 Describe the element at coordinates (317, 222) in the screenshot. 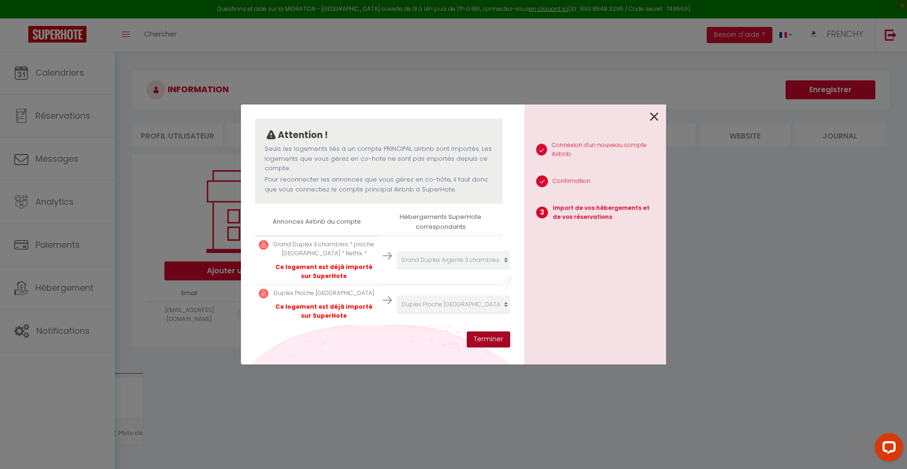

I see `th: Annonces Airbnb du compte` at that location.